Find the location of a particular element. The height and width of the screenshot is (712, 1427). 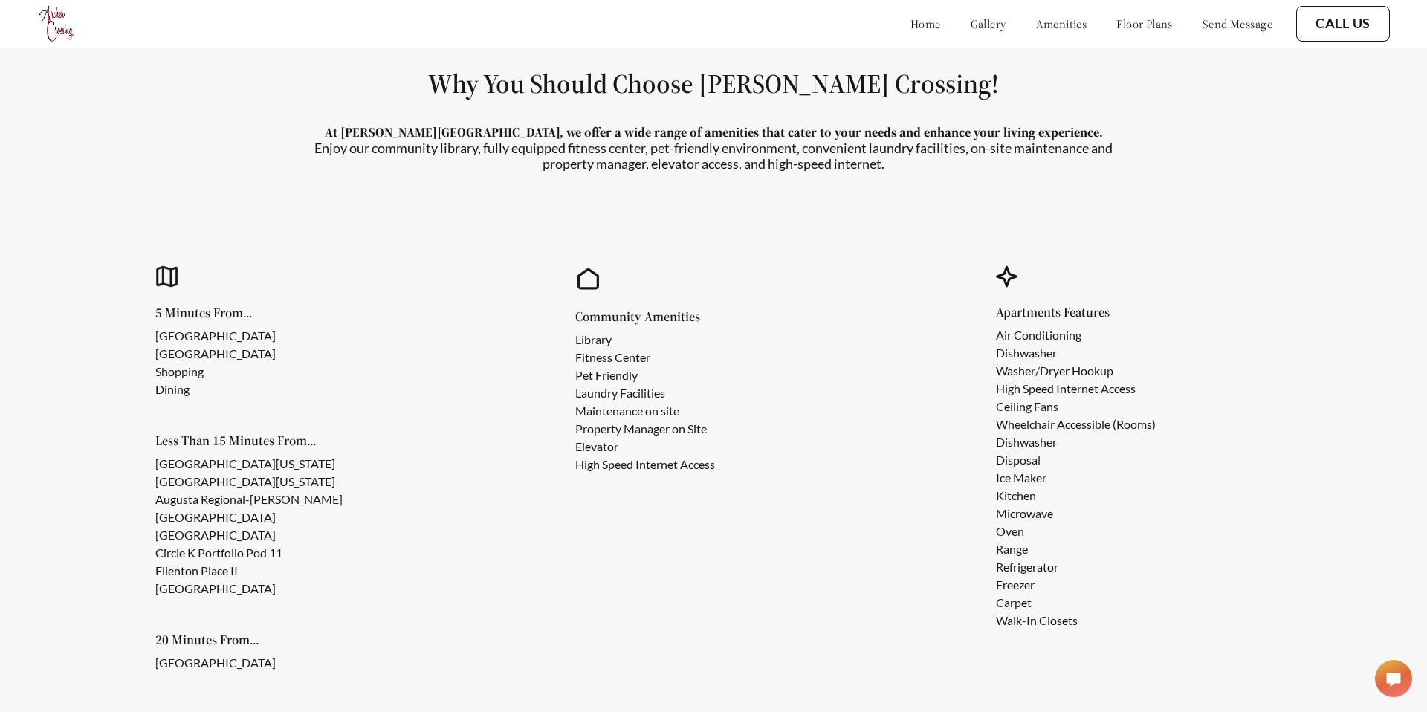

li: Ellenton Place II is located at coordinates (307, 571).